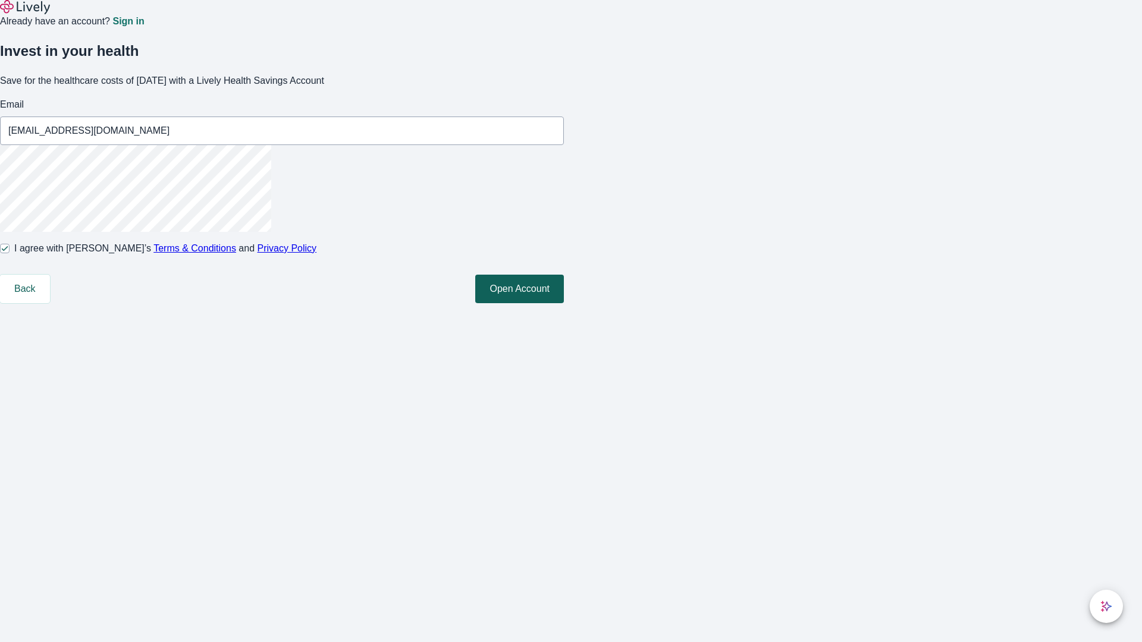  Describe the element at coordinates (519, 289) in the screenshot. I see `button: Open Account` at that location.